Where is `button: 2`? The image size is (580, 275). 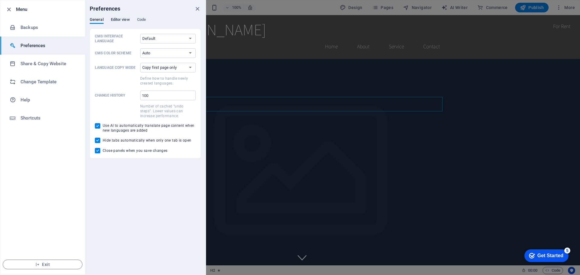
button: 2 is located at coordinates (18, 242).